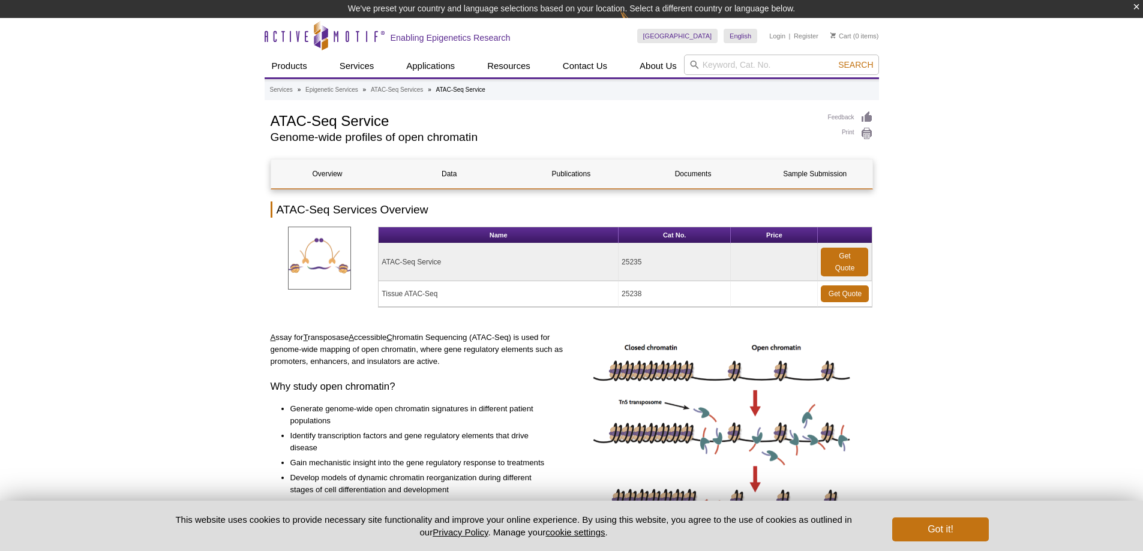 This screenshot has width=1143, height=551. I want to click on h3: Why study open chromatin?, so click(419, 387).